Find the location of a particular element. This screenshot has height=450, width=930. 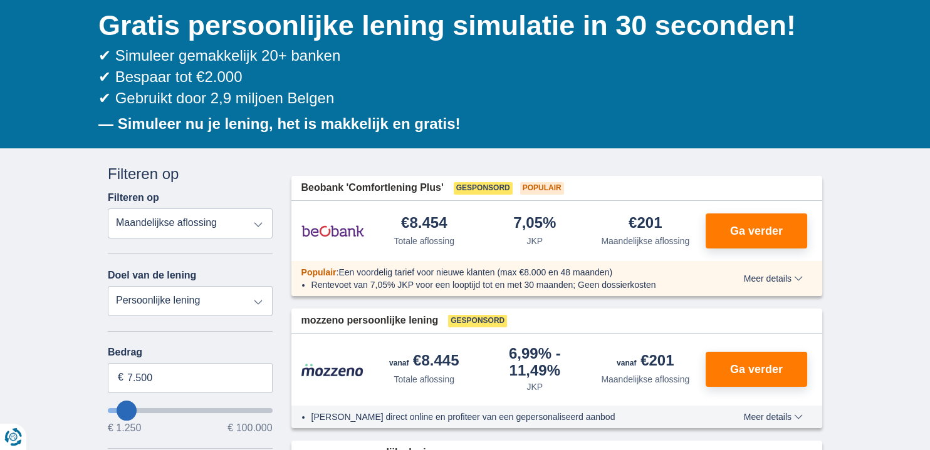

img: product.pl.alt Beobank is located at coordinates (333, 231).